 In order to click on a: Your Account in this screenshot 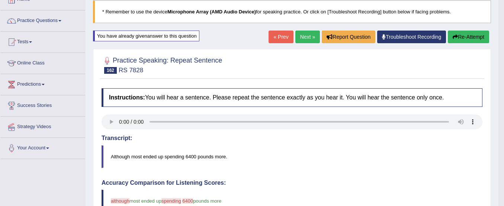, I will do `click(43, 147)`.